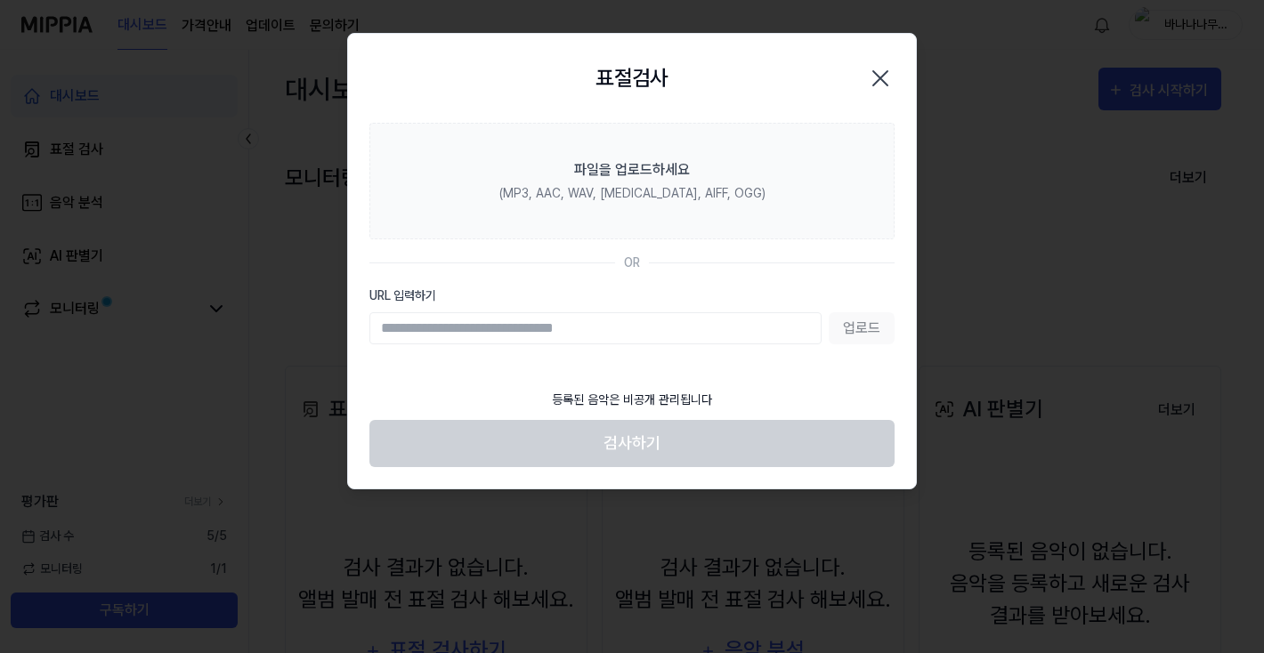  I want to click on div: 파일을 업로드하세요, so click(632, 170).